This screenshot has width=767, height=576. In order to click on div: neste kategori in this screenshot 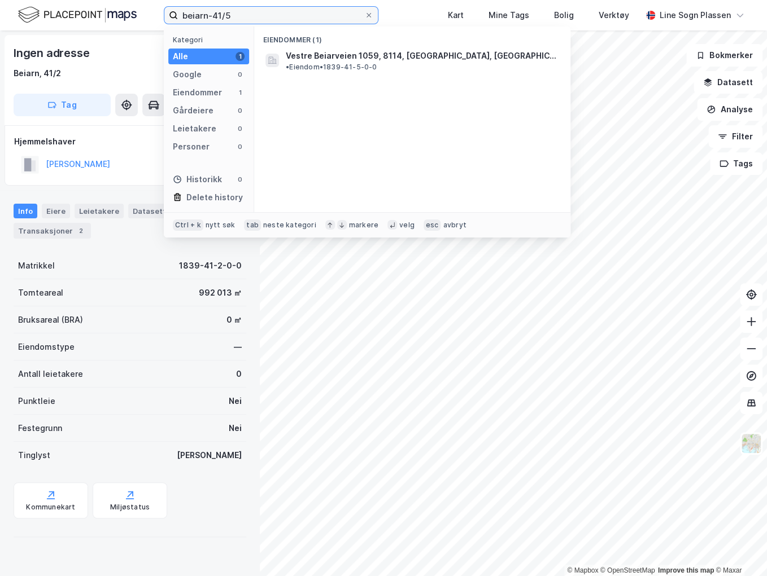, I will do `click(290, 225)`.